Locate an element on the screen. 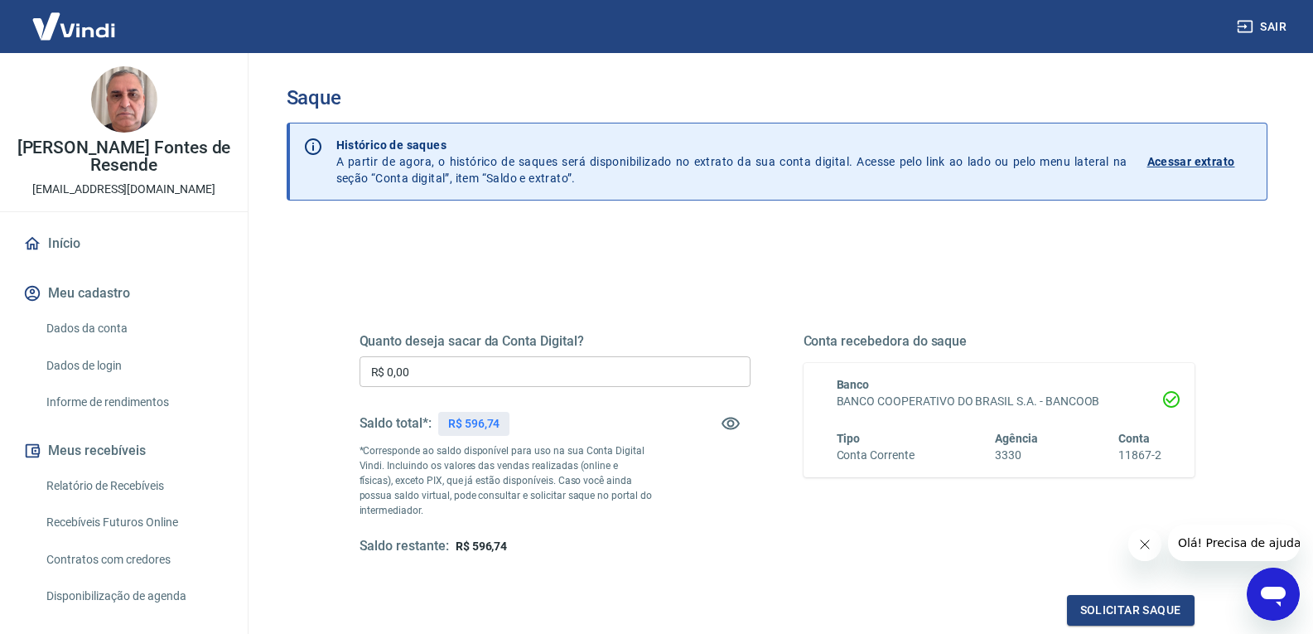 The height and width of the screenshot is (634, 1313). p: *Corresponde ao saldo disponível para uso na sua Conta Digital Vindi. Incluindo os valores das ve... is located at coordinates (506, 480).